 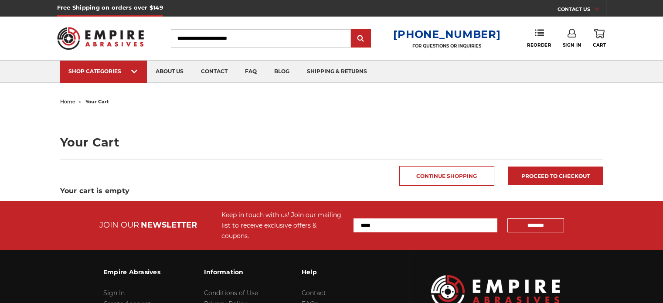 What do you see at coordinates (97, 102) in the screenshot?
I see `span: your cart` at bounding box center [97, 102].